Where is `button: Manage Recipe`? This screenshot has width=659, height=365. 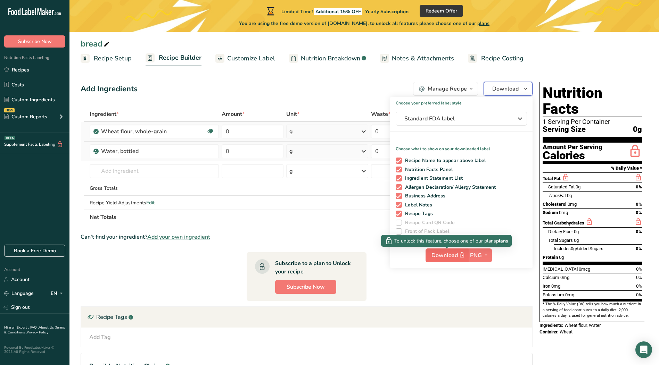
button: Manage Recipe is located at coordinates (445, 89).